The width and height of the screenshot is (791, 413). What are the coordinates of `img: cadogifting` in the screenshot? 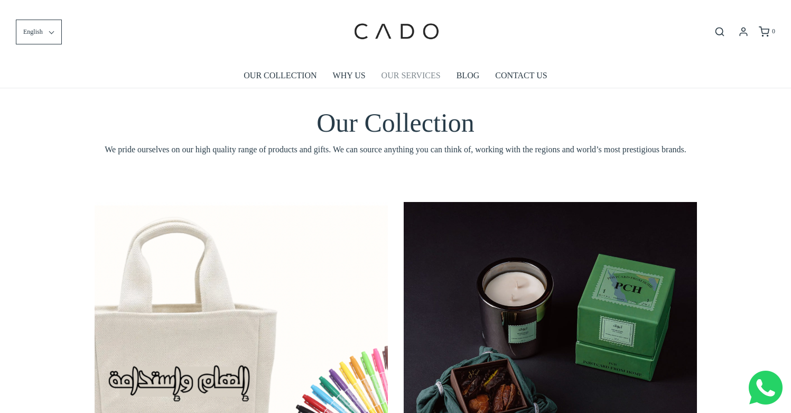 It's located at (396, 32).